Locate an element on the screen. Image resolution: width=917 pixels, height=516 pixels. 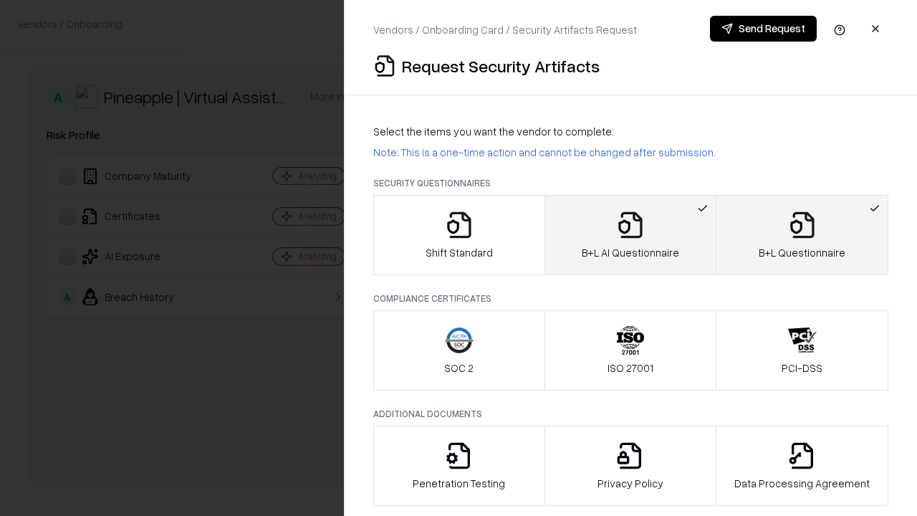
button: Send Request is located at coordinates (763, 29).